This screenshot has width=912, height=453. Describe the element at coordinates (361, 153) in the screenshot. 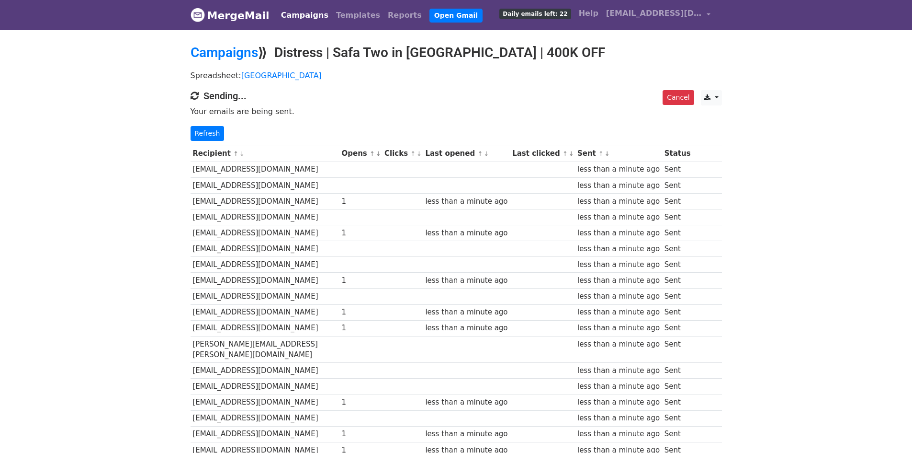

I see `th: Opens` at that location.